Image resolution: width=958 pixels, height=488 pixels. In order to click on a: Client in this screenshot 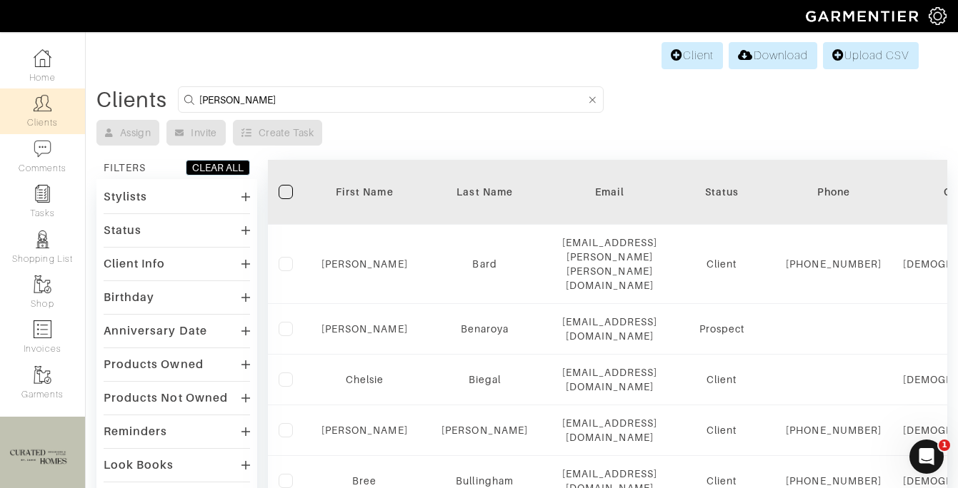, I will do `click(692, 56)`.